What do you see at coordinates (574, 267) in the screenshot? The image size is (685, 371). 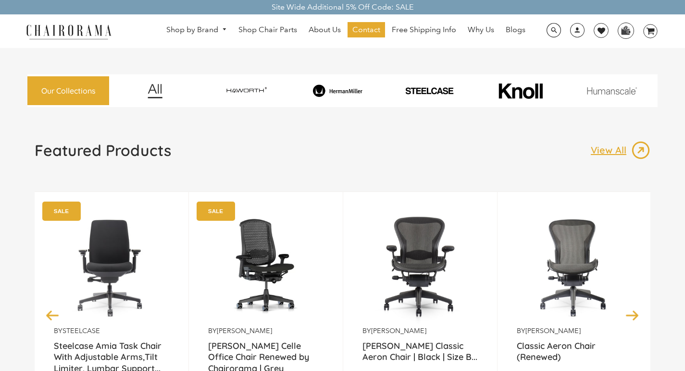 I see `a: Classic Aeron Chair (Renewed) - chairorama Classic Aeron Chair (Renewed) - chairorama` at bounding box center [574, 267].